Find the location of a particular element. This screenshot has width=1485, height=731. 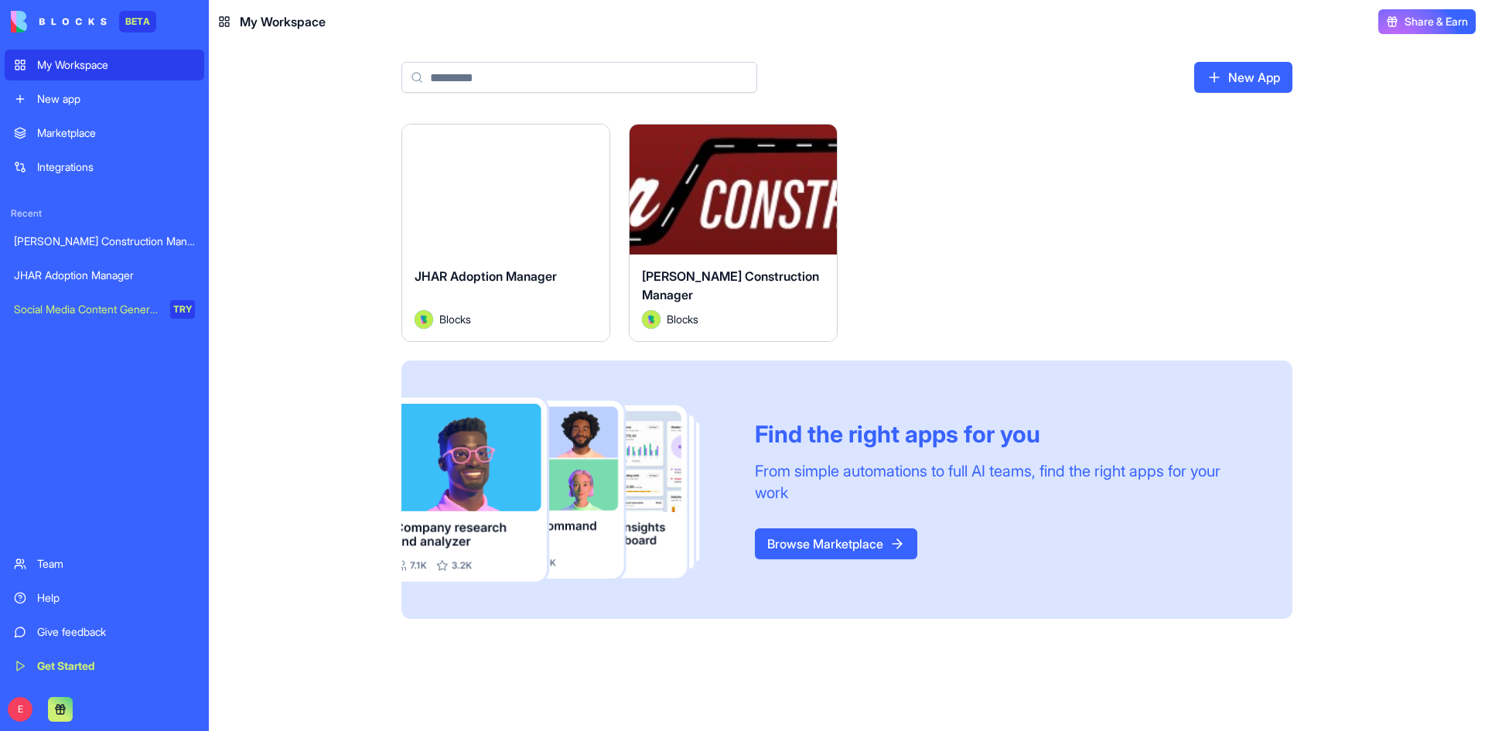

div: Integrations is located at coordinates (116, 167).